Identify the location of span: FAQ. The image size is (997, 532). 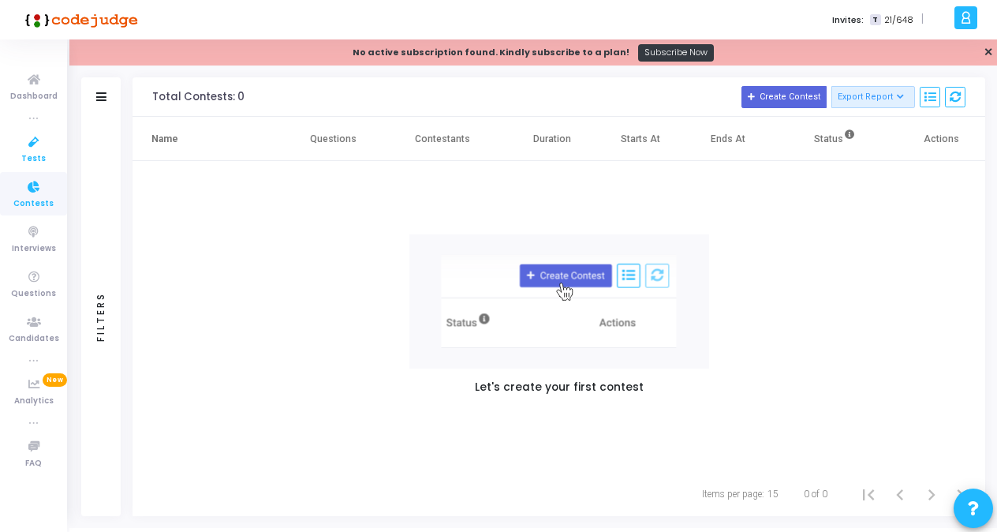
(33, 463).